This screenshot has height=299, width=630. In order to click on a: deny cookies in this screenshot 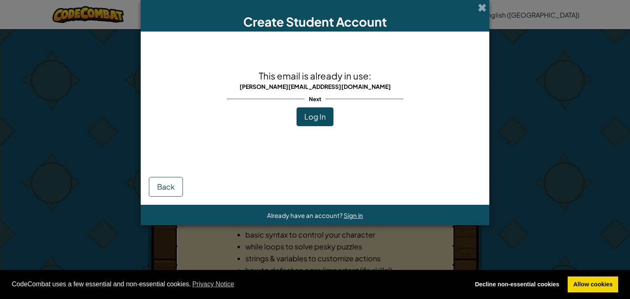, I will do `click(517, 285)`.